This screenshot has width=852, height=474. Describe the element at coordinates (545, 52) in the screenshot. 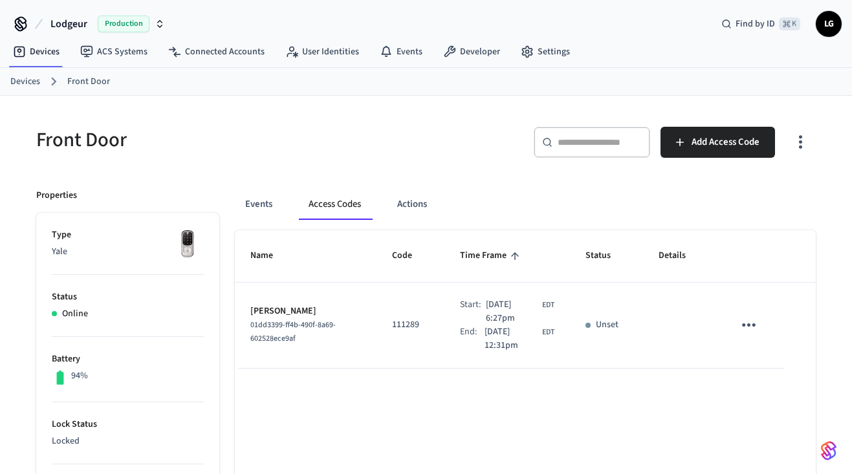

I see `a: Settings` at that location.